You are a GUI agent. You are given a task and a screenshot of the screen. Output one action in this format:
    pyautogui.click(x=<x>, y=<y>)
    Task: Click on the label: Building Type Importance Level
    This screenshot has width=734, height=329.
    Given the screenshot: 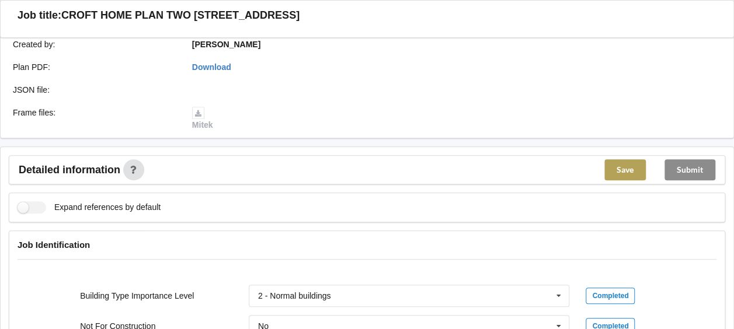 What is the action you would take?
    pyautogui.click(x=137, y=296)
    